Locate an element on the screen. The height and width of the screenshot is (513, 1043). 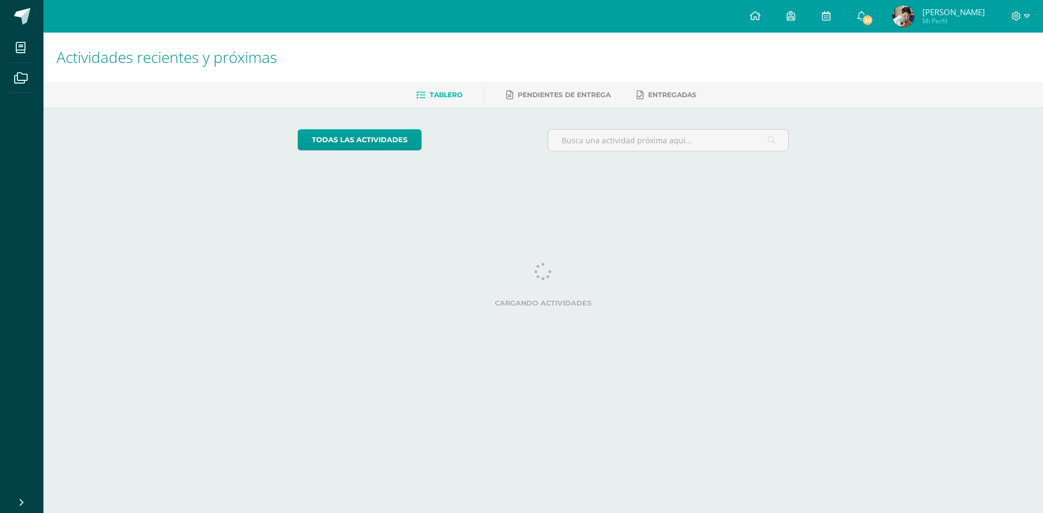
a: Tablero is located at coordinates (439, 95).